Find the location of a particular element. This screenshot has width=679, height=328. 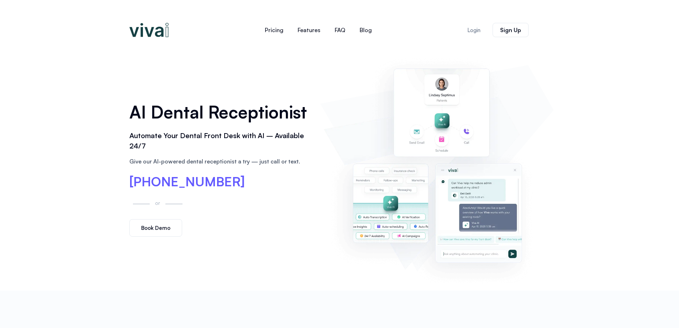

h2: Automate Your Dental Front Desk with AI – Available 24/7 is located at coordinates (221, 141).